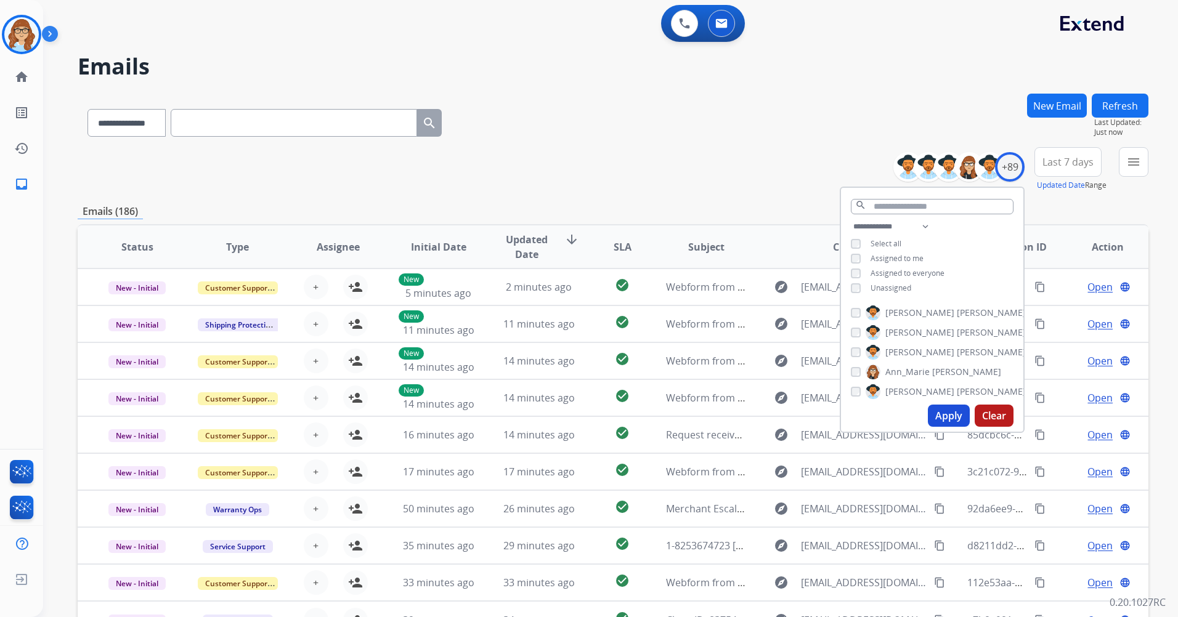 This screenshot has width=1178, height=617. What do you see at coordinates (439, 472) in the screenshot?
I see `span: 17 minutes ago` at bounding box center [439, 472].